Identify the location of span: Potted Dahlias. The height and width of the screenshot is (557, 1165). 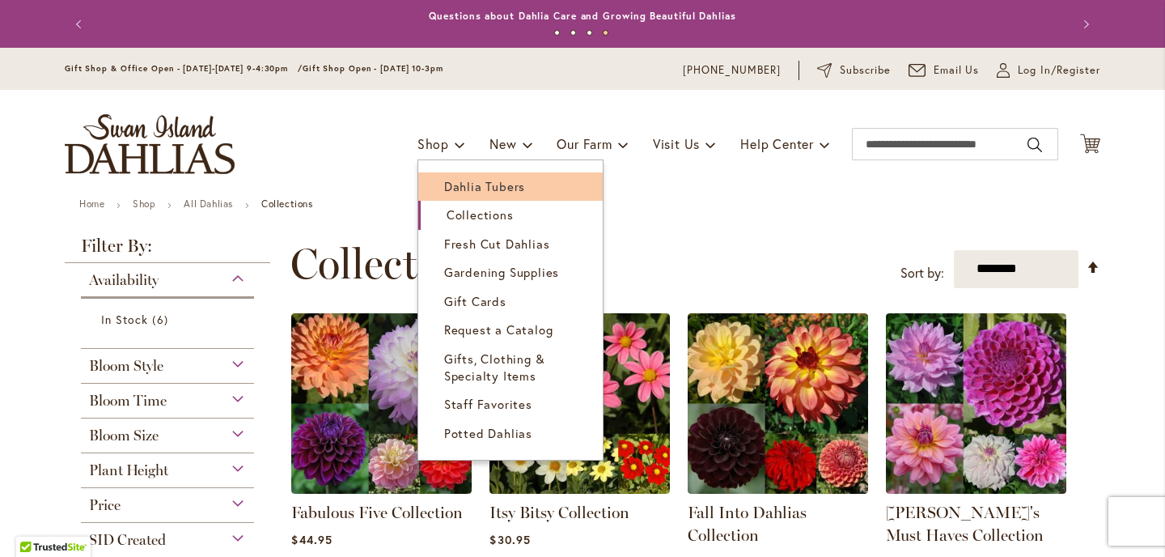
(488, 433).